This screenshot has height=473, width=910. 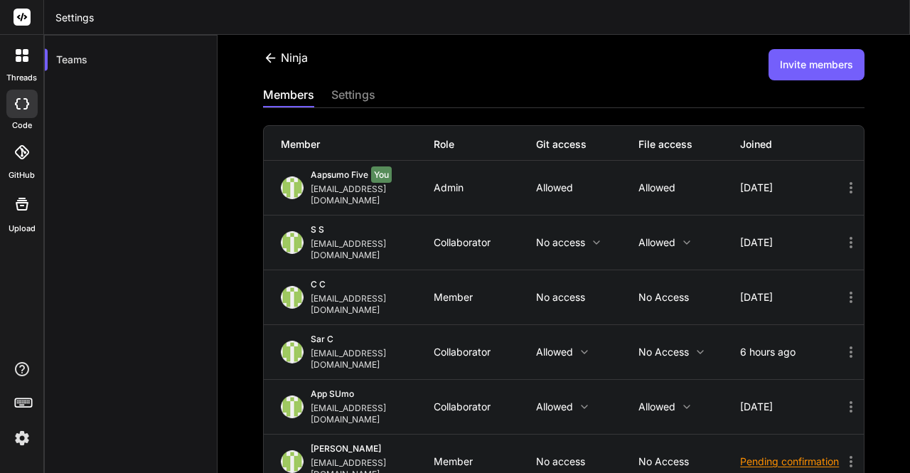 What do you see at coordinates (791, 144) in the screenshot?
I see `div: Joined` at bounding box center [791, 144].